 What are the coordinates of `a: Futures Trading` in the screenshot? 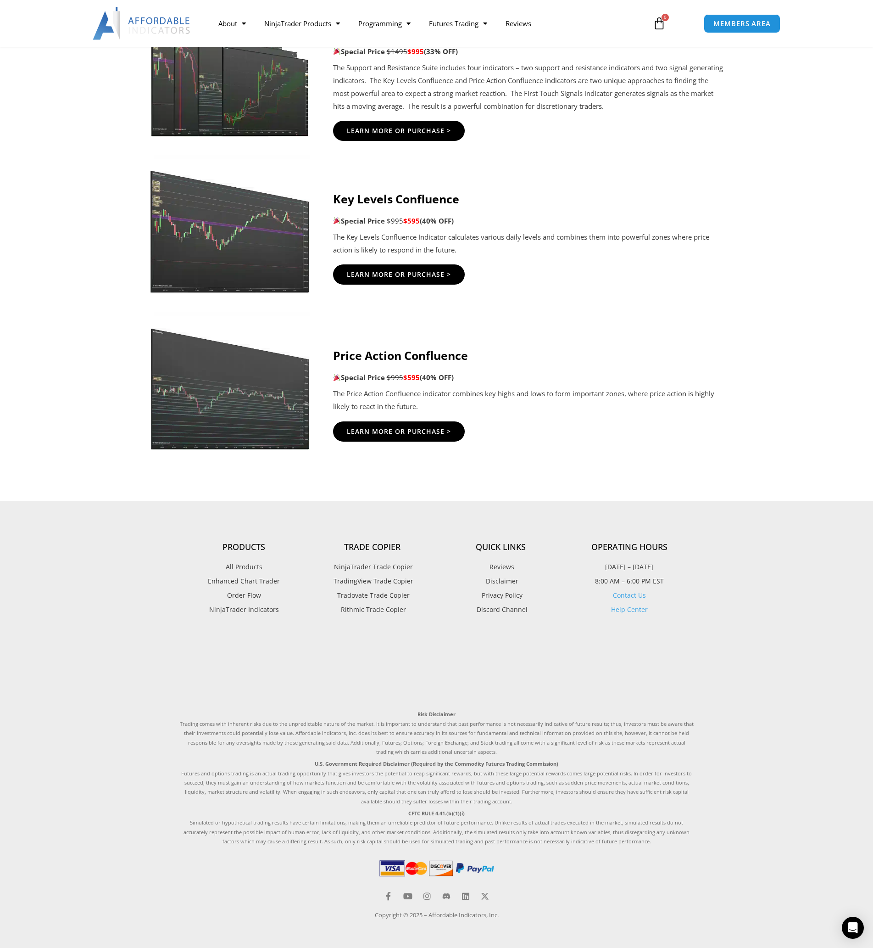 It's located at (458, 23).